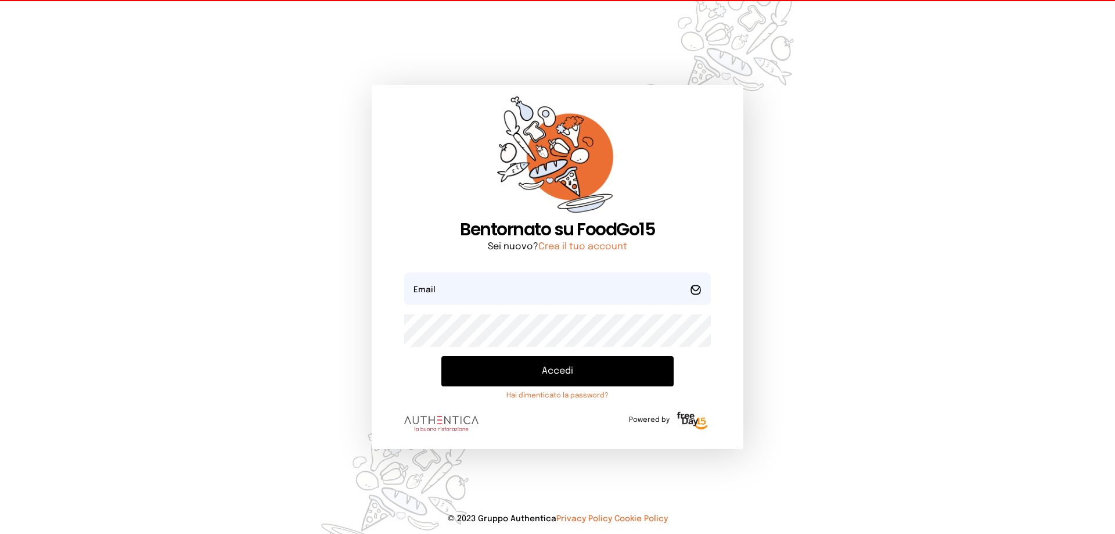  Describe the element at coordinates (558, 247) in the screenshot. I see `p: Sei nuovo?` at that location.